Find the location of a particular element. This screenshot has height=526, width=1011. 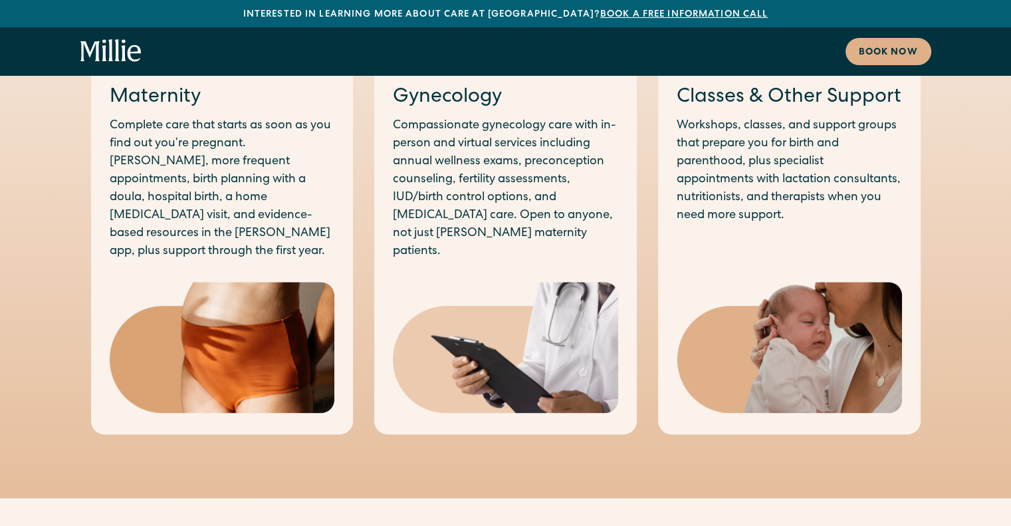

p: Workshops, classes, and support groups that prepare you for birth and parenthood, plus specialist... is located at coordinates (789, 171).